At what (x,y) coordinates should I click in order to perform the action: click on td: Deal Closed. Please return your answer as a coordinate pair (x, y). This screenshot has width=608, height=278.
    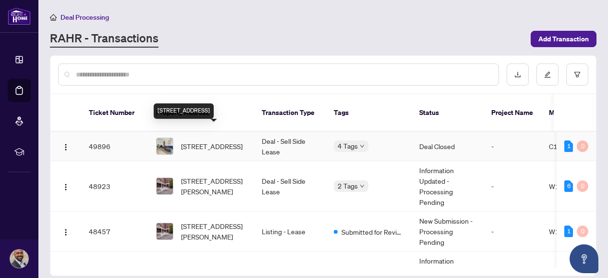
    Looking at the image, I should click on (448, 146).